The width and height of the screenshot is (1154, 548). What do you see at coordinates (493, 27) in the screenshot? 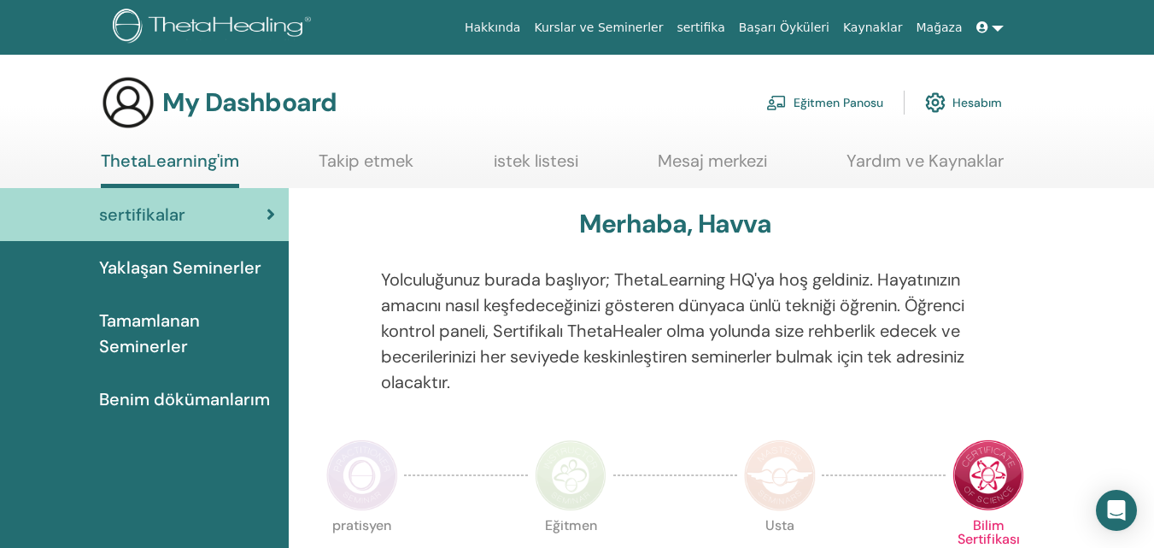
I see `a: Hakkında` at bounding box center [493, 27].